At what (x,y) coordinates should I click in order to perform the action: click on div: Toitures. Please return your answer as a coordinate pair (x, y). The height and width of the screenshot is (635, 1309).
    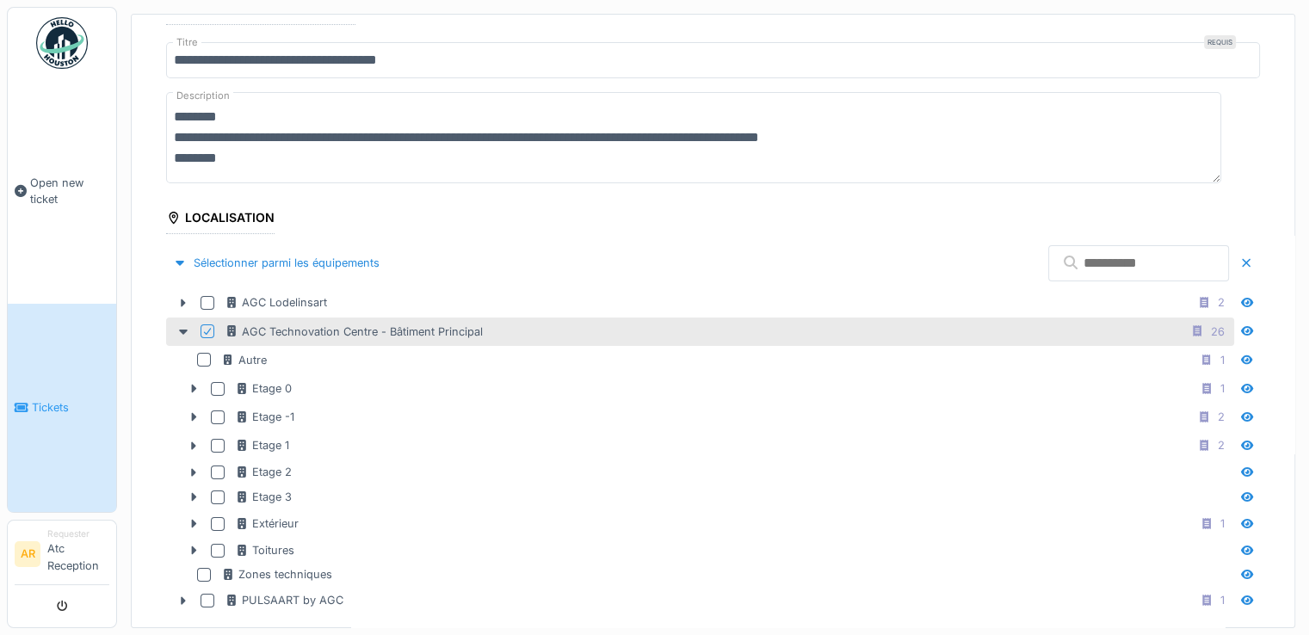
    Looking at the image, I should click on (264, 550).